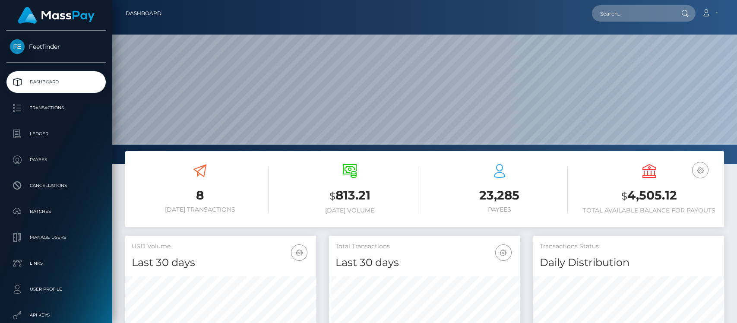  I want to click on span: Feetfinder, so click(56, 47).